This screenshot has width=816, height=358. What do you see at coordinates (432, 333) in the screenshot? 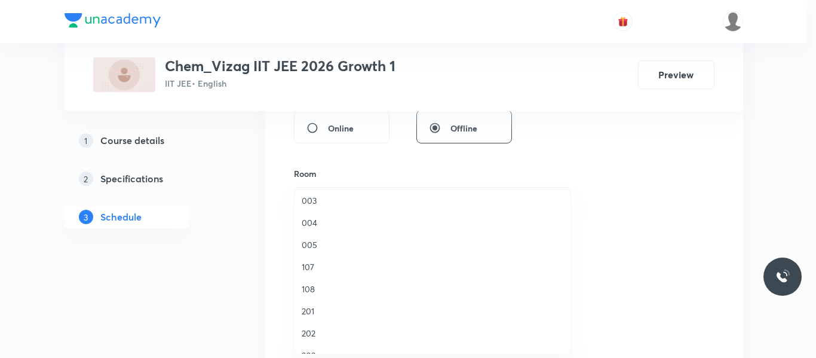
I see `span: 202` at bounding box center [432, 333].